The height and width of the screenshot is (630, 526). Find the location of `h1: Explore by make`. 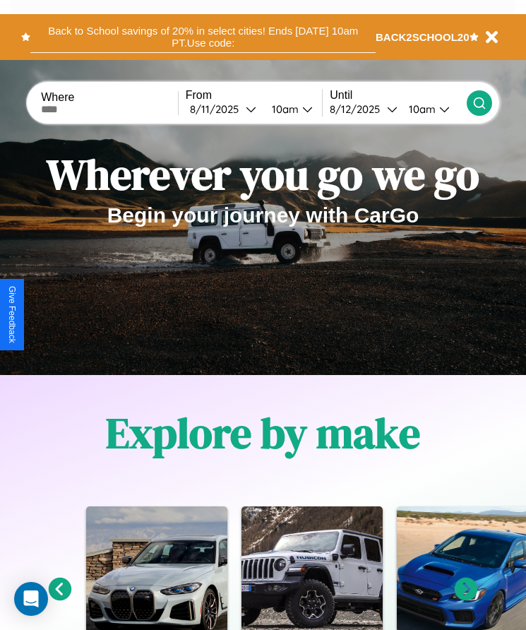

h1: Explore by make is located at coordinates (263, 433).